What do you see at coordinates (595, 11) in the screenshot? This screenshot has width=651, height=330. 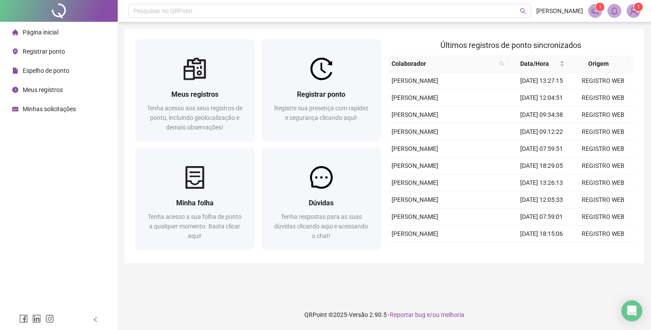 I see `span: notification` at bounding box center [595, 11].